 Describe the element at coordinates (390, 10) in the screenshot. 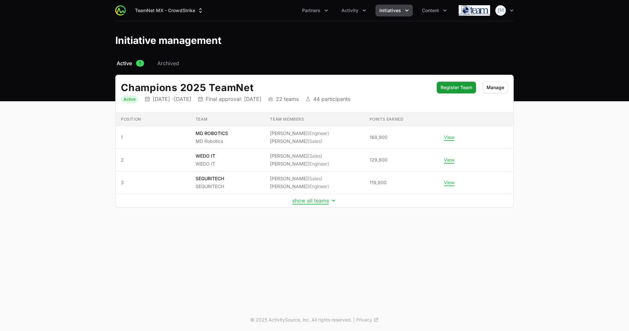

I see `span: Initiatives` at that location.